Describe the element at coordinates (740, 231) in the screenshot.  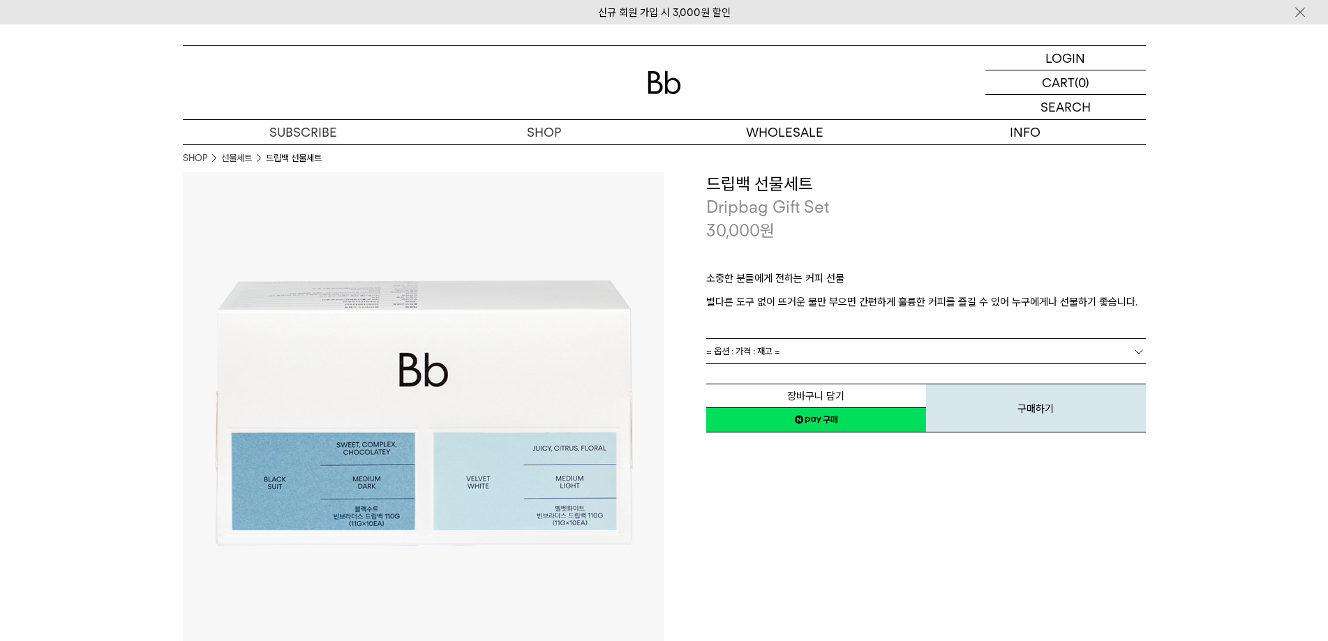
I see `p: 30,000` at that location.